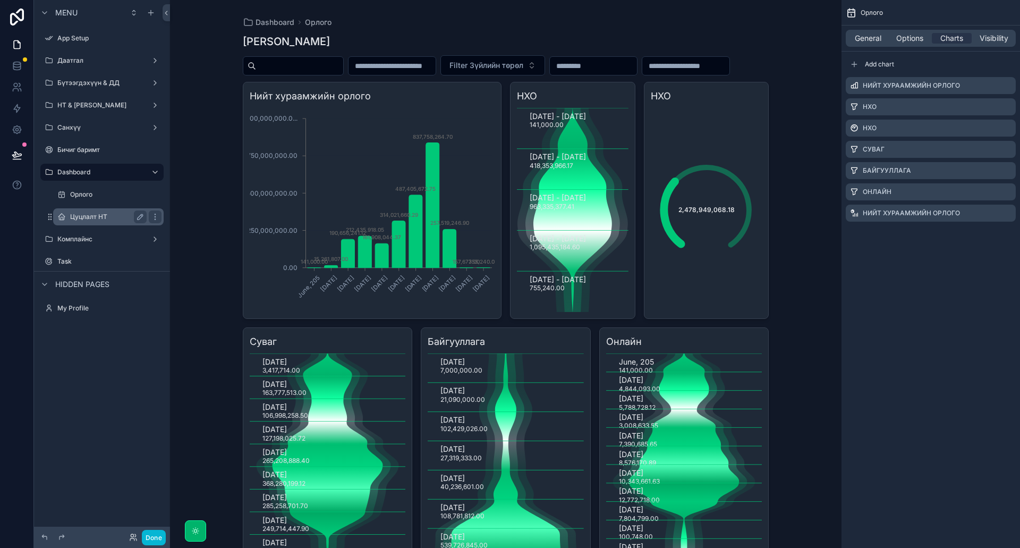 This screenshot has width=1020, height=548. What do you see at coordinates (108, 217) in the screenshot?
I see `a: Цуцлалт НТ` at bounding box center [108, 217].